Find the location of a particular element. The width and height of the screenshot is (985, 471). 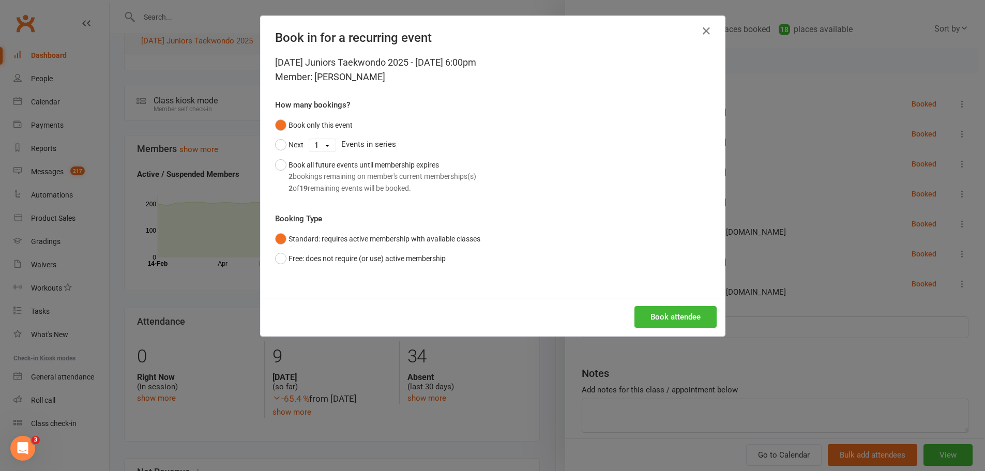

label: Booking Type is located at coordinates (298, 219).